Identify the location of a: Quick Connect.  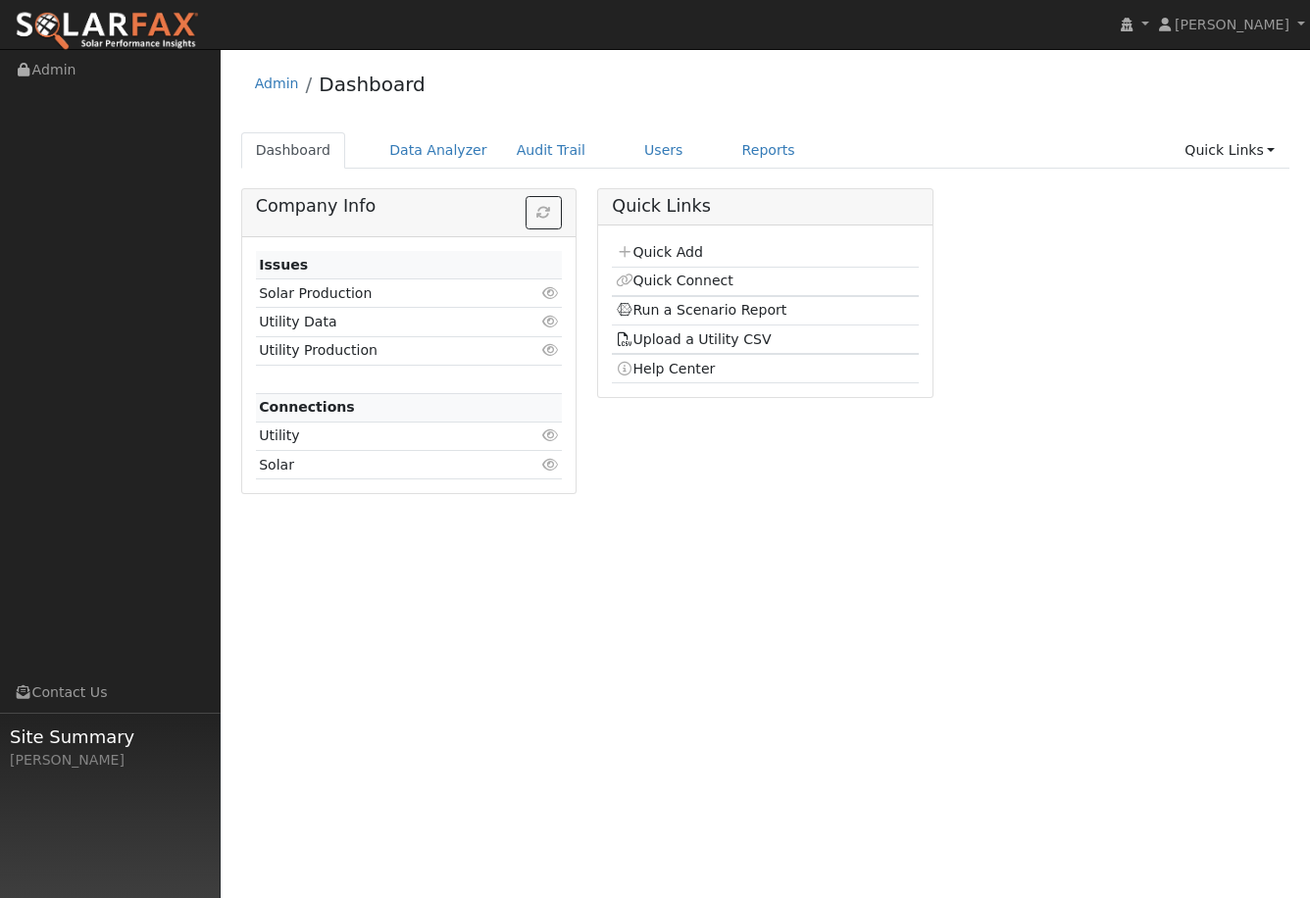
(674, 280).